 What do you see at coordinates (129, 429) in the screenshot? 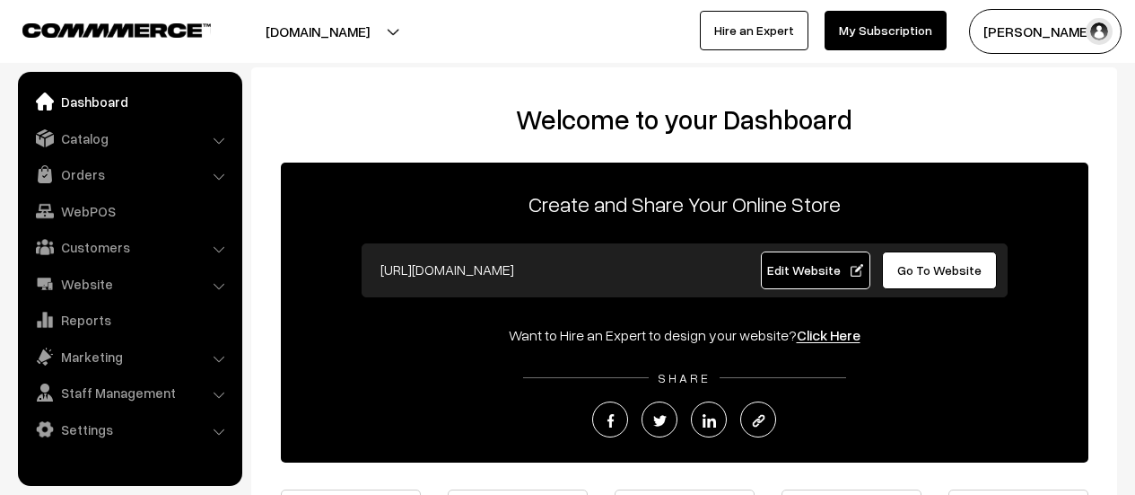
I see `a: Settings` at bounding box center [129, 429].